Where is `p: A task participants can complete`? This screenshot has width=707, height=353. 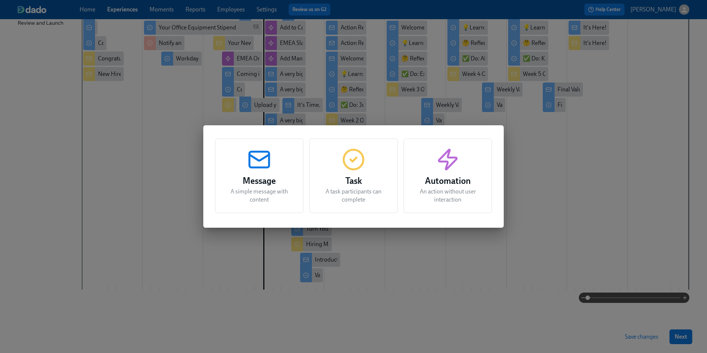
p: A task participants can complete is located at coordinates (353, 195).